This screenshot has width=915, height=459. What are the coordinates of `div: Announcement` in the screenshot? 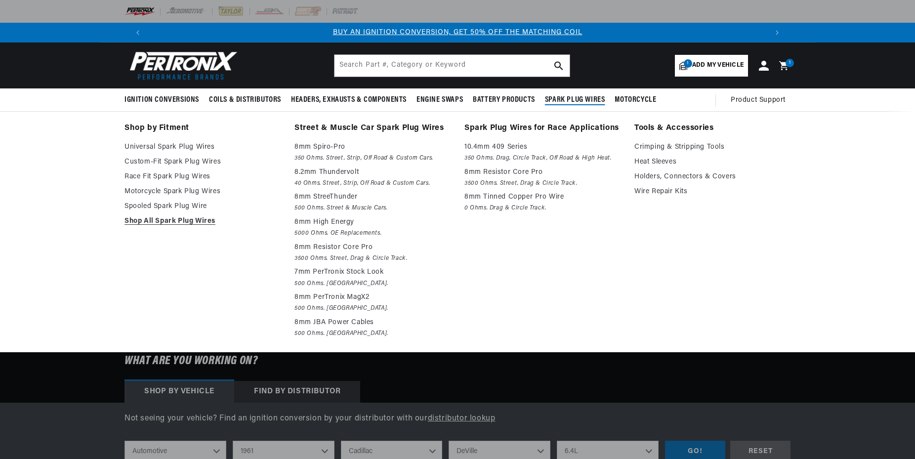 It's located at (457, 33).